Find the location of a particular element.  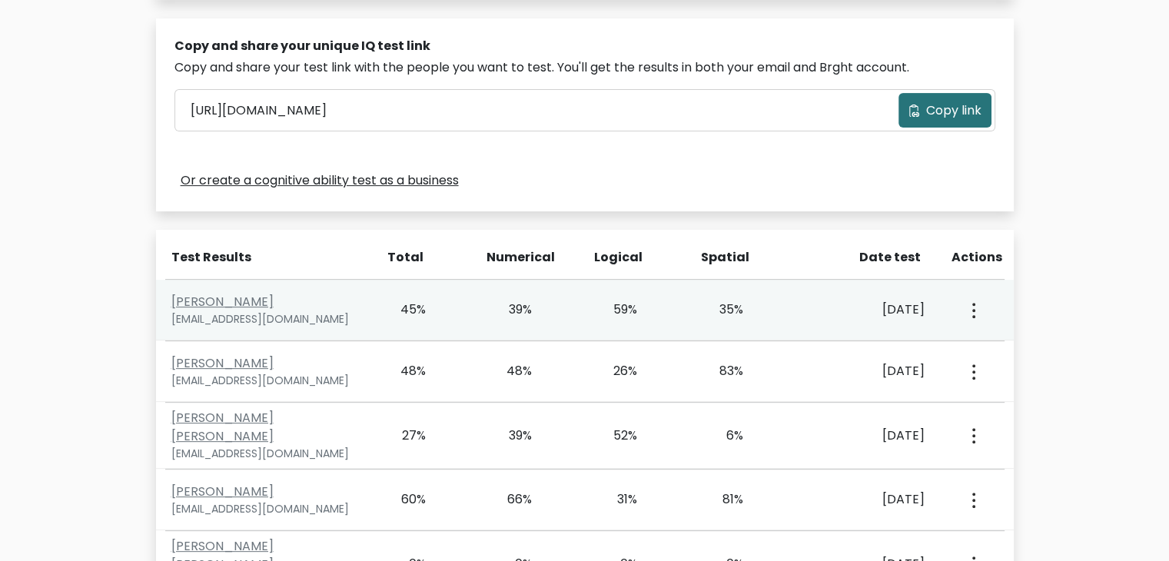

div: 6% is located at coordinates (721, 436).